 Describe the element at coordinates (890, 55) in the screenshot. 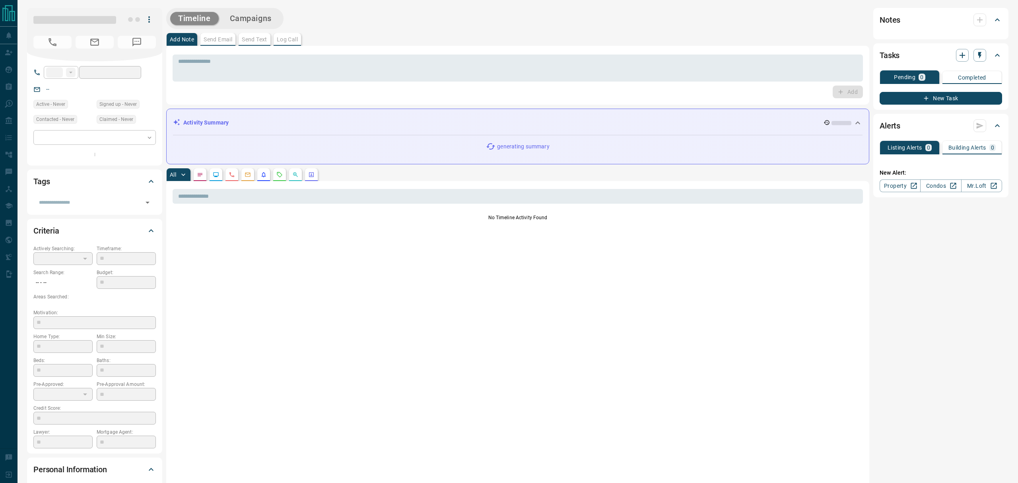

I see `h2: Tasks` at that location.